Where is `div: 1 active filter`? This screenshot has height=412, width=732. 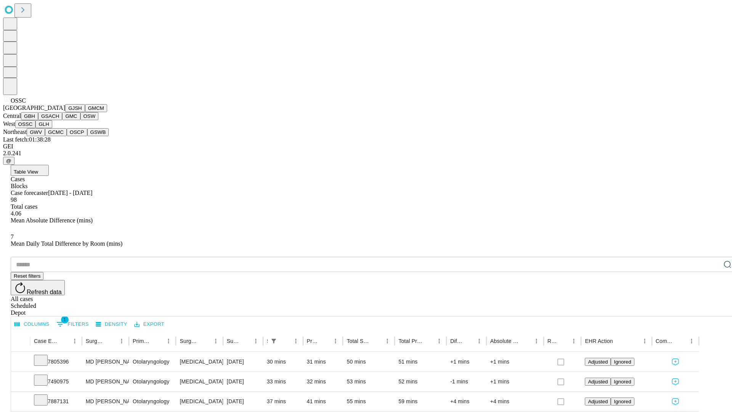
div: 1 active filter is located at coordinates (274, 341).